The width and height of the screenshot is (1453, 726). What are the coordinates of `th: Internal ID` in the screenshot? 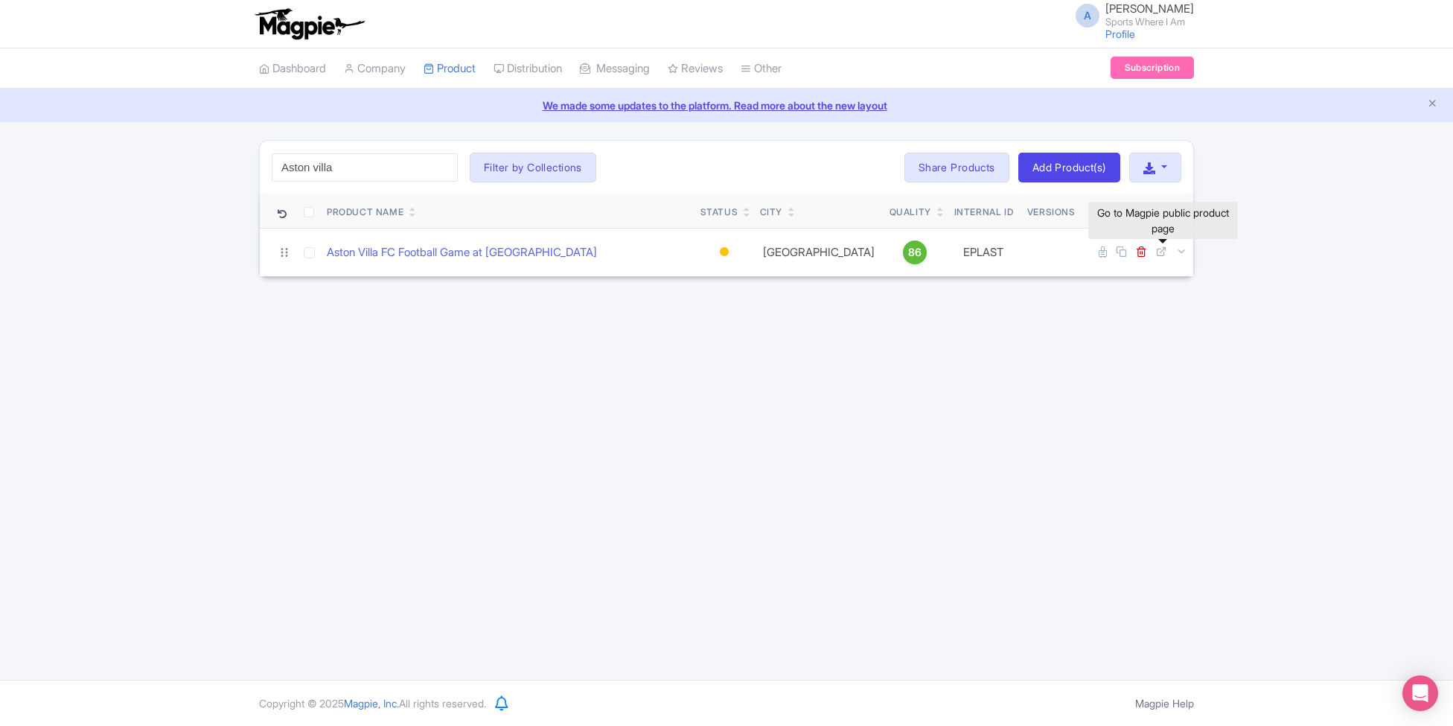 It's located at (983, 211).